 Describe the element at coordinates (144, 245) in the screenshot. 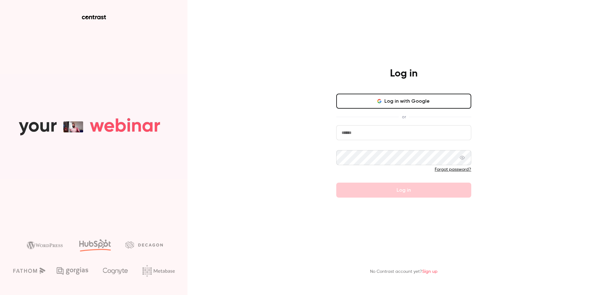

I see `img: decagon` at that location.